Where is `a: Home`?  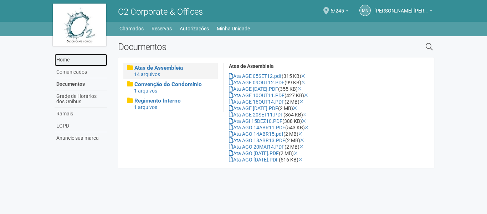 a: Home is located at coordinates (81, 60).